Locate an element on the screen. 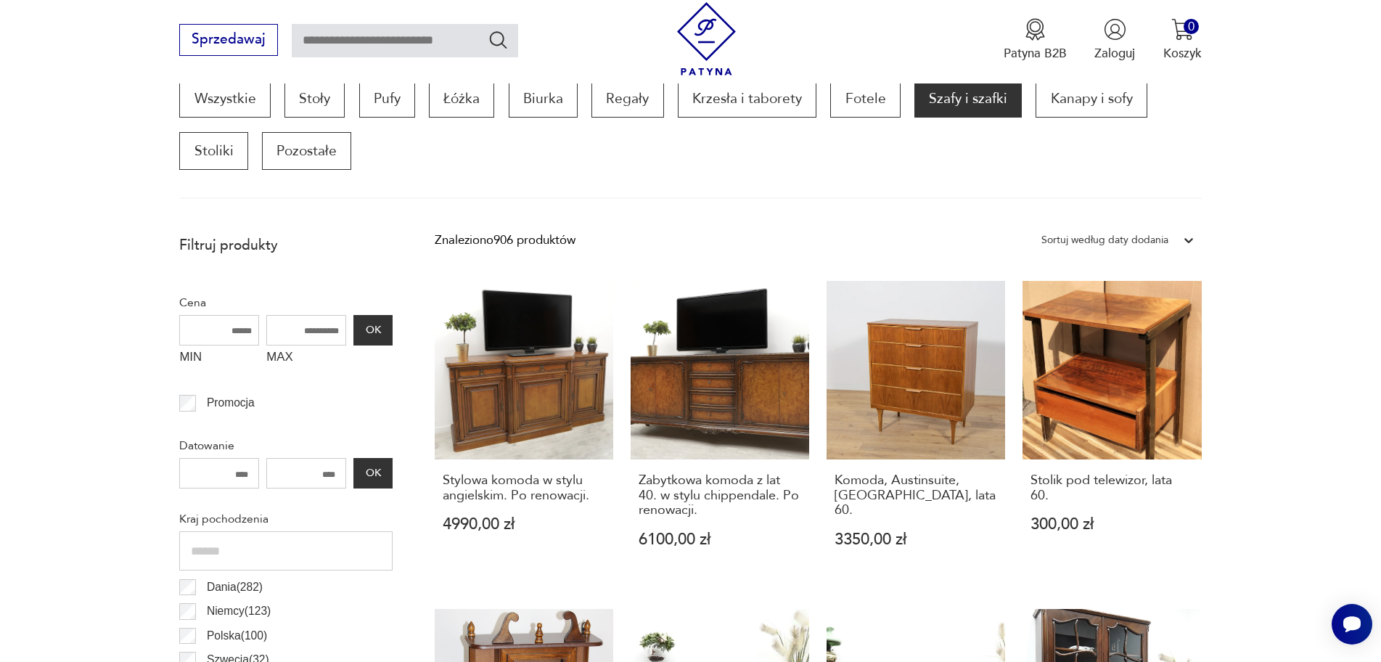 This screenshot has height=662, width=1381. p: Łóżka is located at coordinates (462, 99).